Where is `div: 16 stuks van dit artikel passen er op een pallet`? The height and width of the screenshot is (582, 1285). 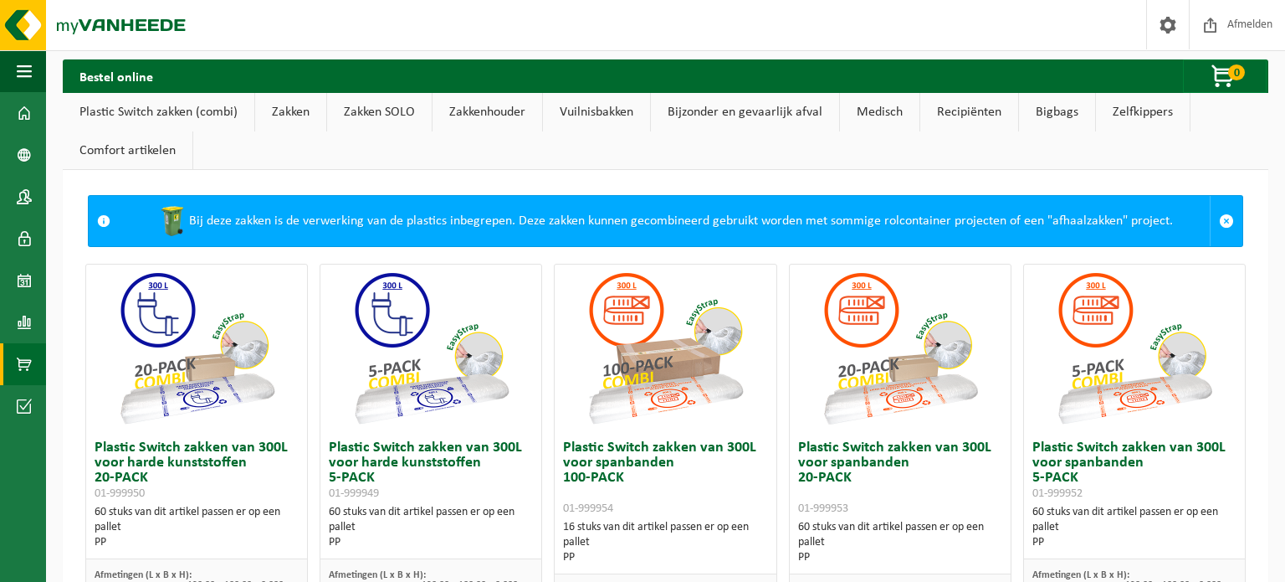 div: 16 stuks van dit artikel passen er op een pallet is located at coordinates (665, 542).